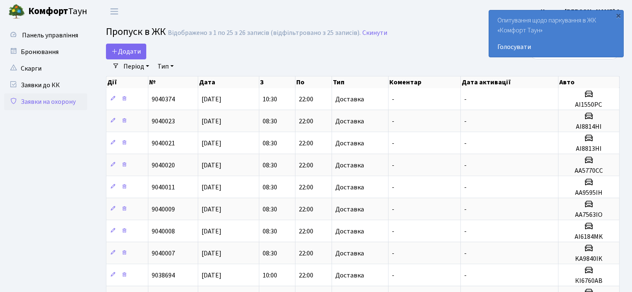 This screenshot has height=292, width=632. Describe the element at coordinates (270, 99) in the screenshot. I see `span: 10:30` at that location.